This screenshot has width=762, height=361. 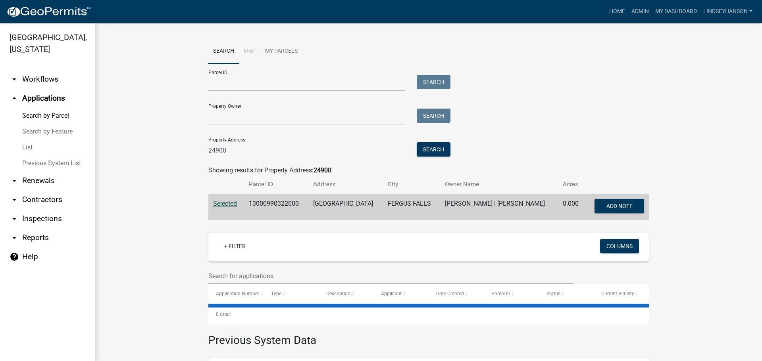 I want to click on th: Address, so click(x=345, y=184).